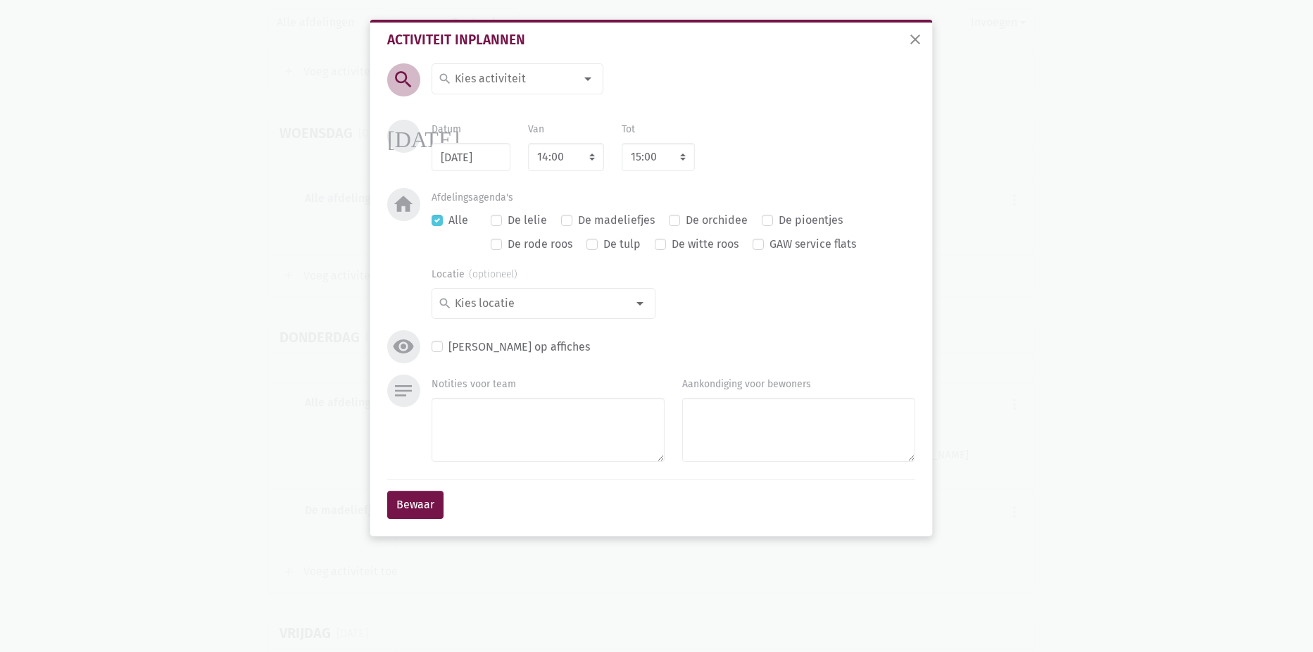  What do you see at coordinates (403, 346) in the screenshot?
I see `i: visibility` at bounding box center [403, 346].